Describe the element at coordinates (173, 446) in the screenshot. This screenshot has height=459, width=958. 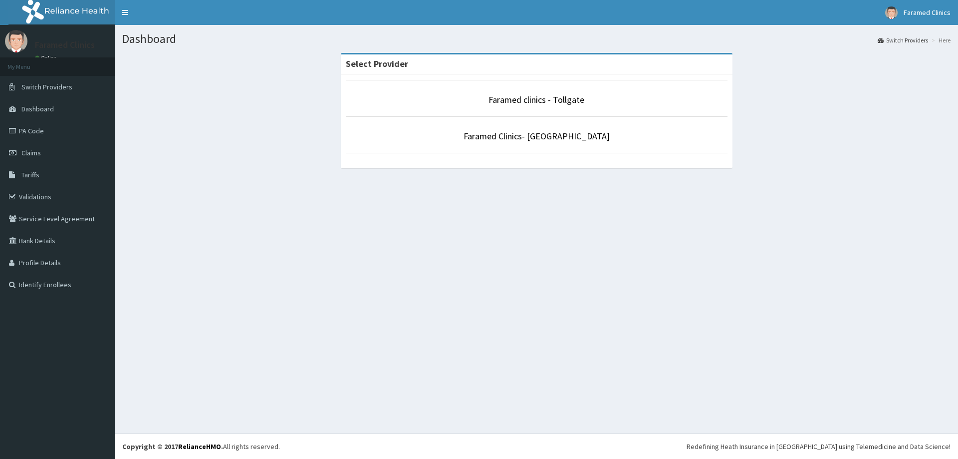
I see `strong: Copyright © 2017 .` at that location.